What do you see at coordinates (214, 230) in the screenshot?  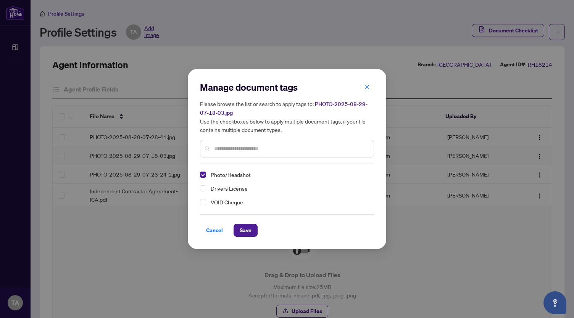 I see `button: Cancel` at bounding box center [214, 230].